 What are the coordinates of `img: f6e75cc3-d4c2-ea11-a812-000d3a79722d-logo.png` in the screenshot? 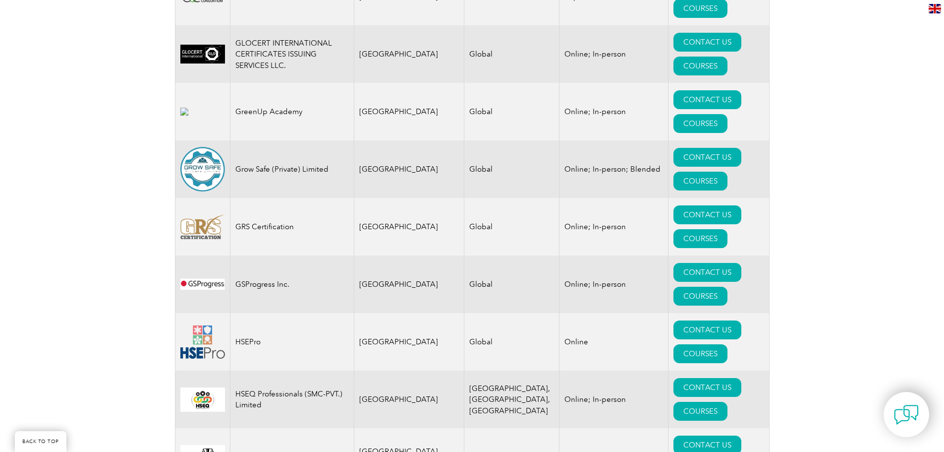 It's located at (203, 342).